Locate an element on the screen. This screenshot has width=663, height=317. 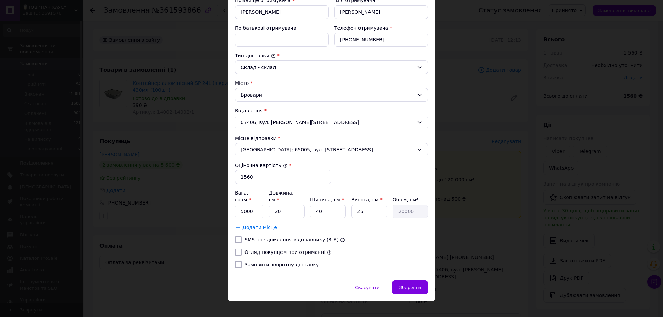
label: Висота, см is located at coordinates (367, 200).